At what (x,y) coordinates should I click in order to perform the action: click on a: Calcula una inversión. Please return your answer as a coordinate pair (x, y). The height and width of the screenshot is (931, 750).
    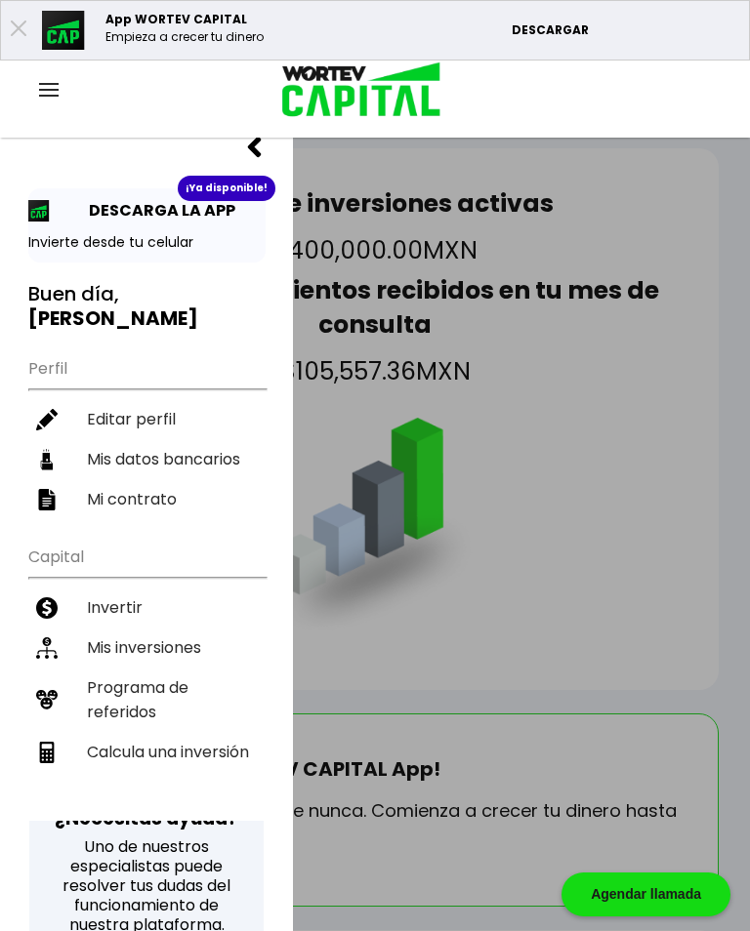
    Looking at the image, I should click on (146, 752).